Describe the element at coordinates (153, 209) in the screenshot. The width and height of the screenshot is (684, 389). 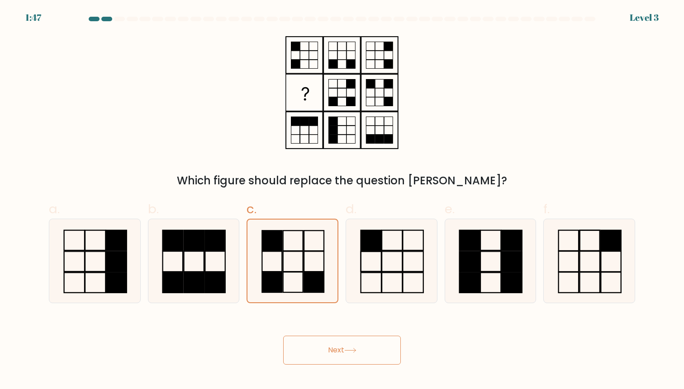
I see `span: b.` at that location.